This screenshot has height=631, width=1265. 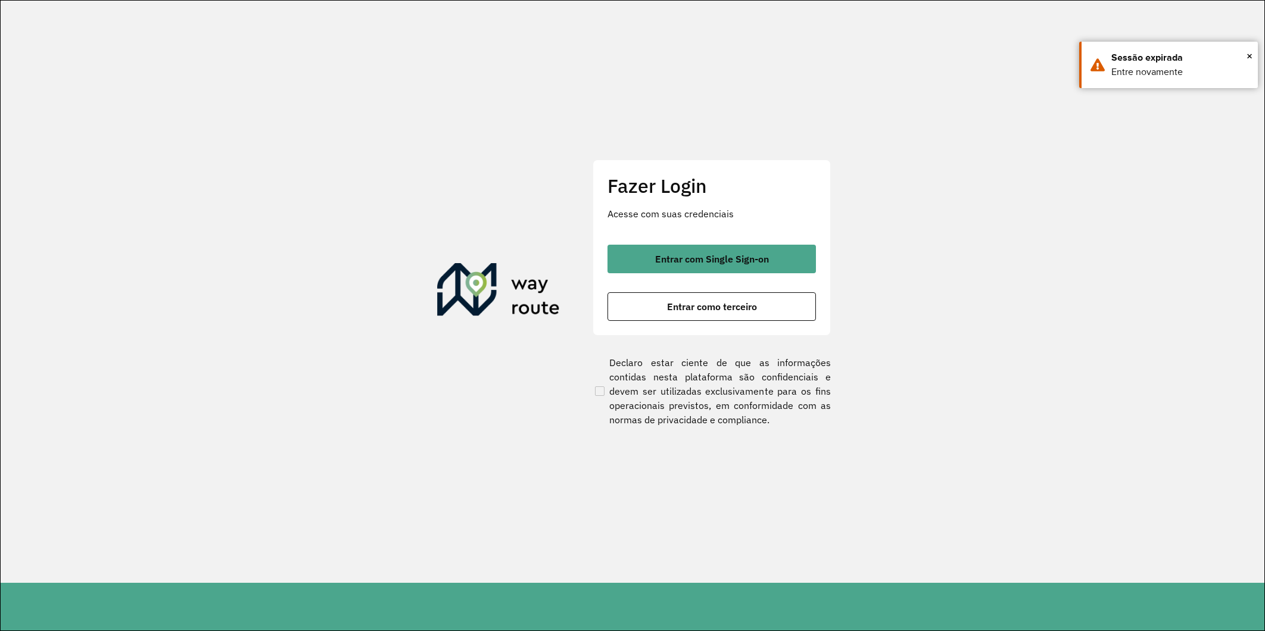 What do you see at coordinates (712, 186) in the screenshot?
I see `h2: Fazer Login` at bounding box center [712, 186].